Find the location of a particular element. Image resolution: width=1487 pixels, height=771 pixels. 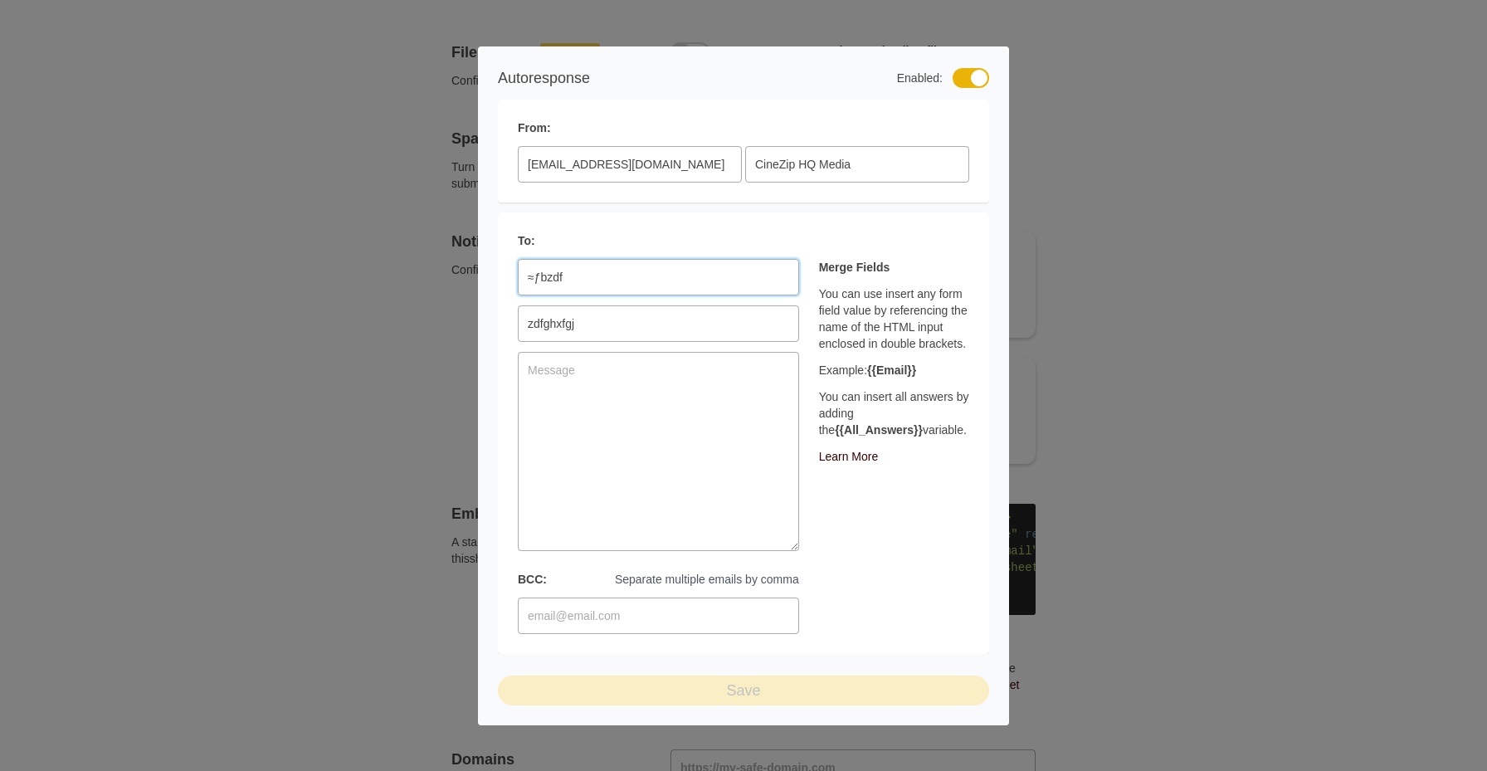

span: Separate multiple emails by comma is located at coordinates (707, 579).